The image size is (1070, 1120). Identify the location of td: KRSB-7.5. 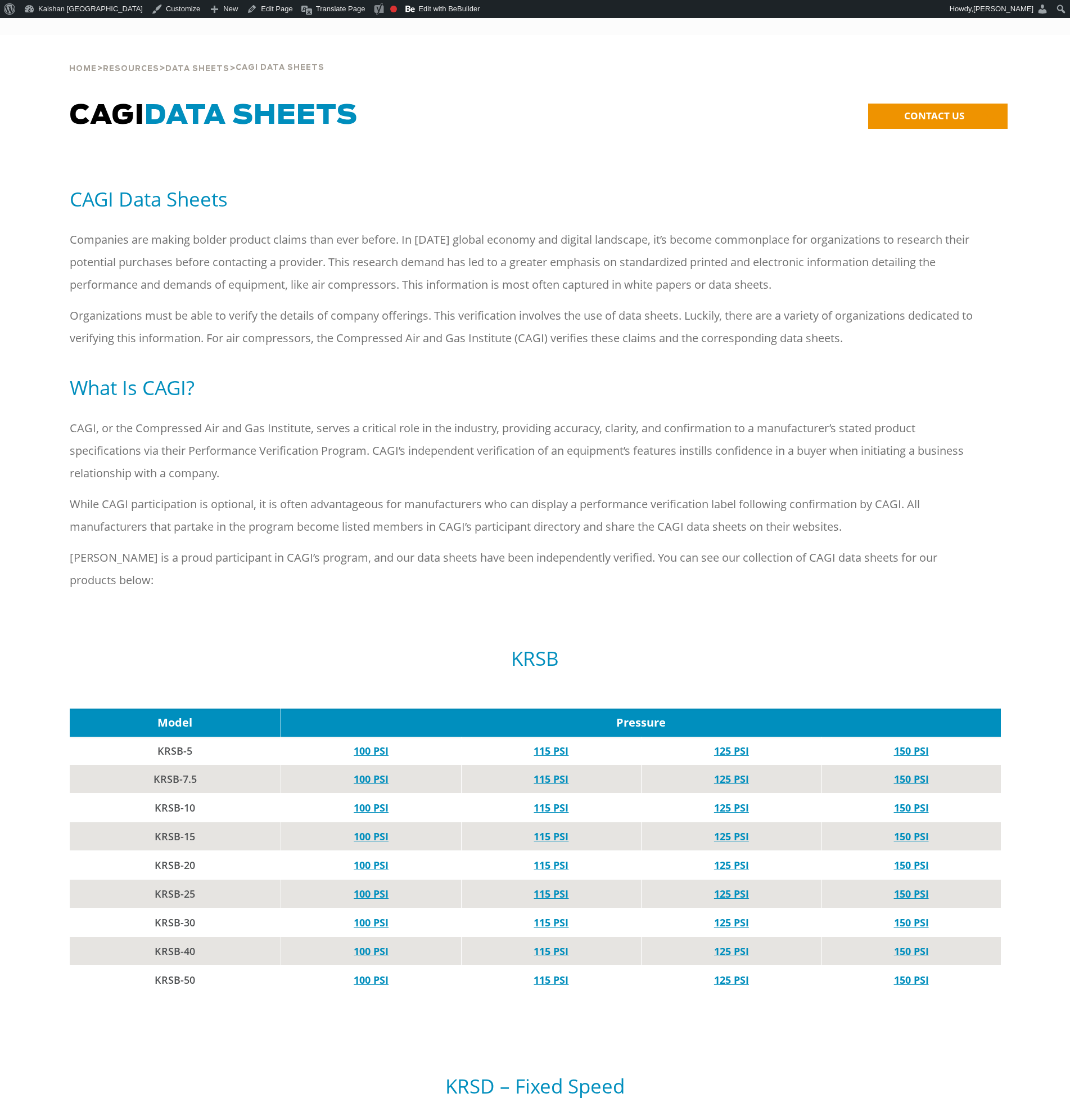
(176, 779).